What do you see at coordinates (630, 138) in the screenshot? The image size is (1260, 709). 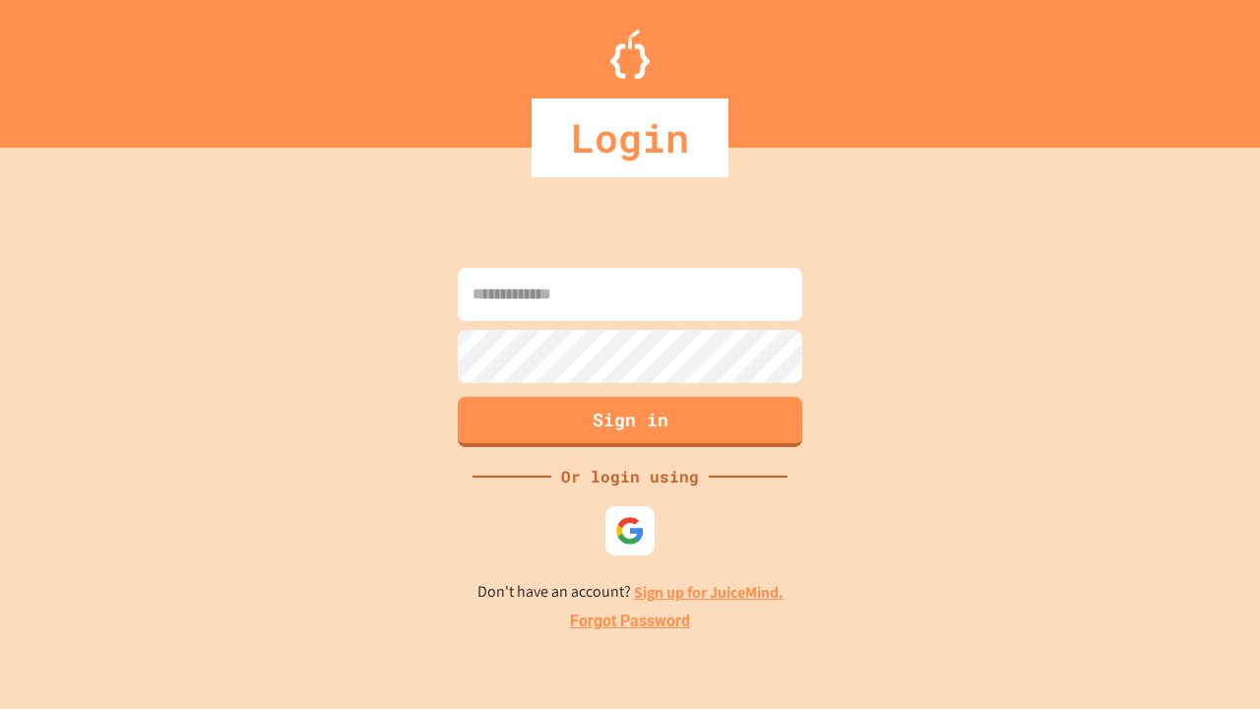 I see `div: Login` at bounding box center [630, 138].